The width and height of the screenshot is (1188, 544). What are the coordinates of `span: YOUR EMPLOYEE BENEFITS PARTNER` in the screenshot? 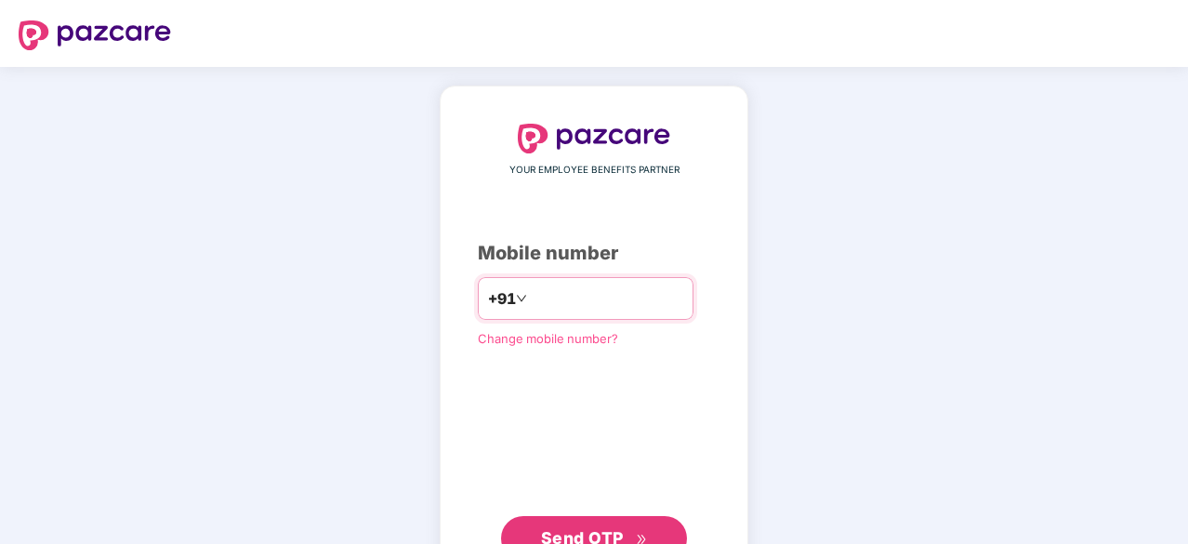 It's located at (594, 170).